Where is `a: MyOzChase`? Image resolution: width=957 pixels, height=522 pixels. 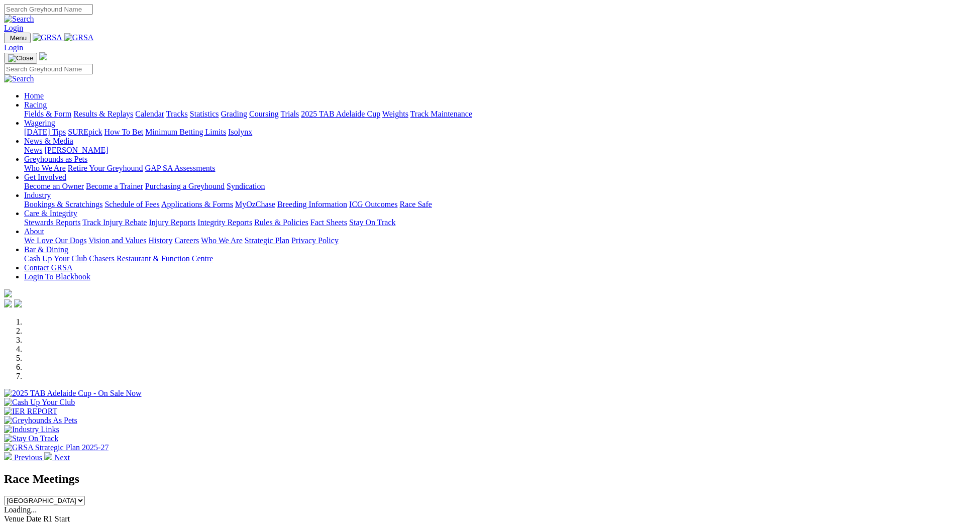
a: MyOzChase is located at coordinates (255, 204).